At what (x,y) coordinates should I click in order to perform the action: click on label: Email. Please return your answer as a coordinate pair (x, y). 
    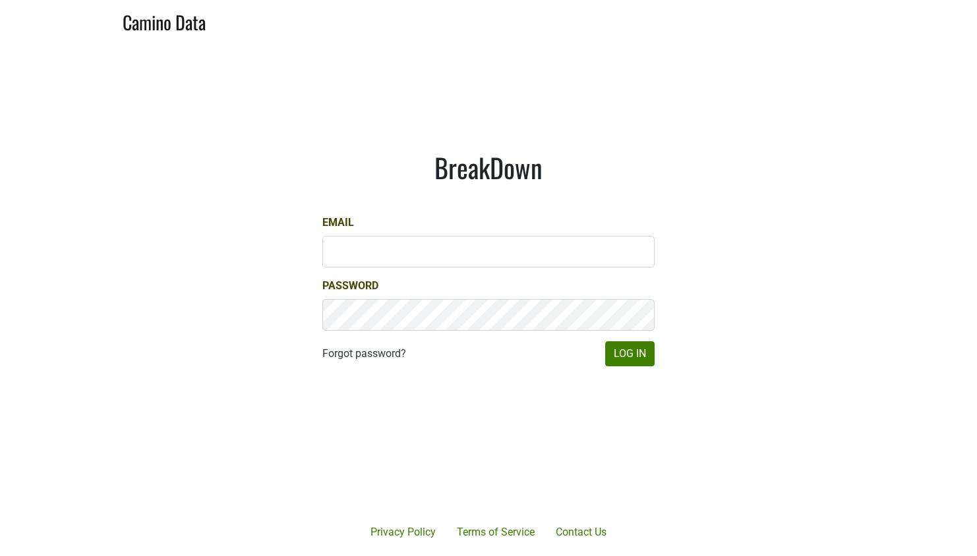
    Looking at the image, I should click on (338, 223).